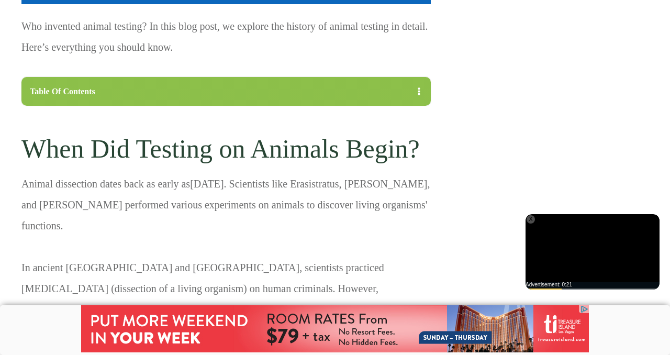 The width and height of the screenshot is (670, 355). Describe the element at coordinates (592, 252) in the screenshot. I see `div: Video Player` at that location.